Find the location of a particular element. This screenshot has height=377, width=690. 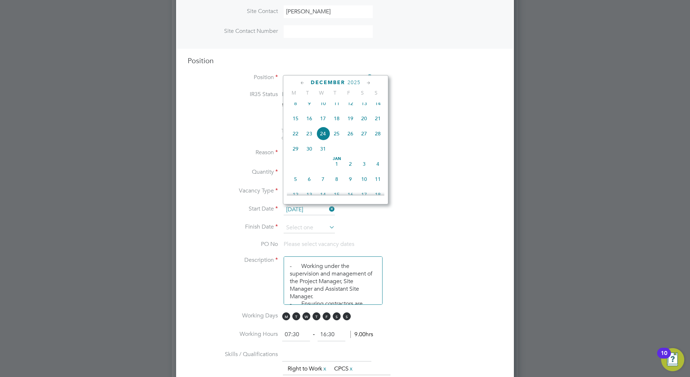

input: 08:00 is located at coordinates (296, 334).